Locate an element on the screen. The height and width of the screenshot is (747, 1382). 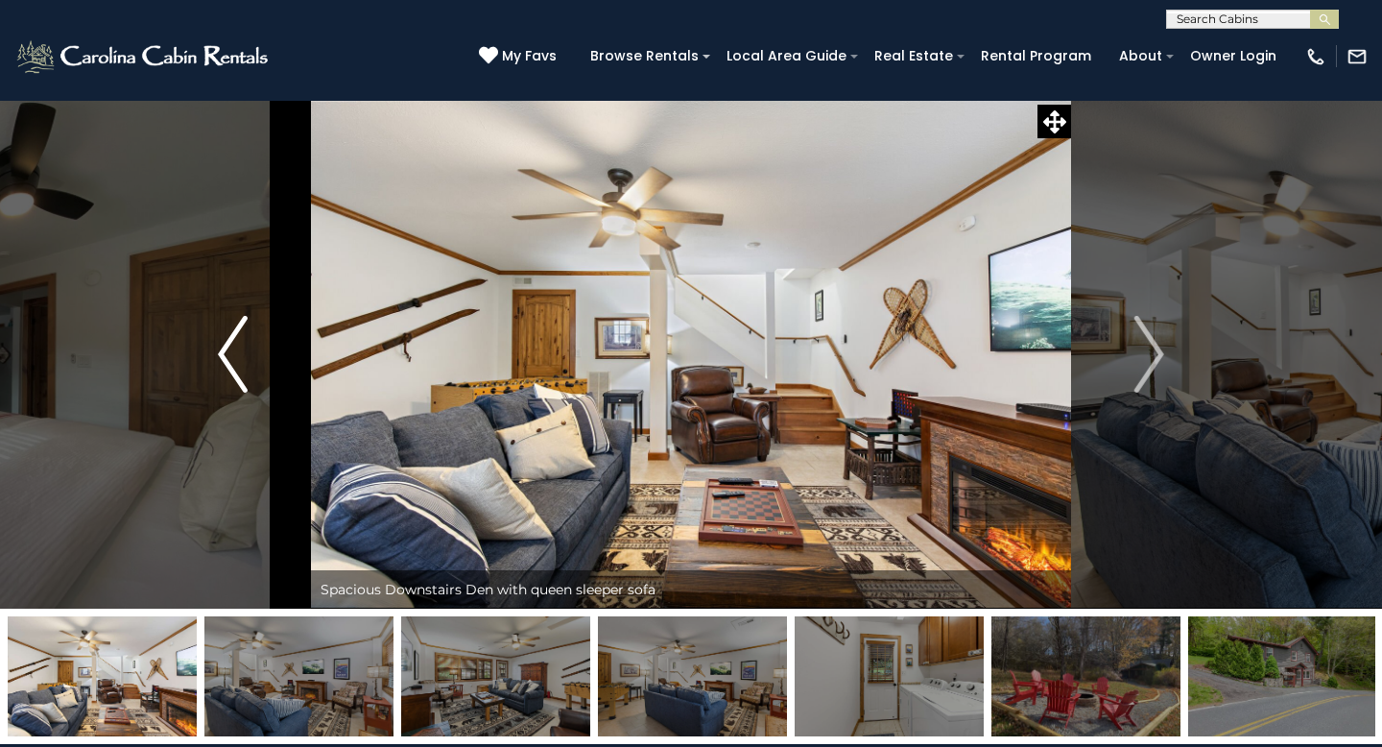
button: Next is located at coordinates (1149, 354).